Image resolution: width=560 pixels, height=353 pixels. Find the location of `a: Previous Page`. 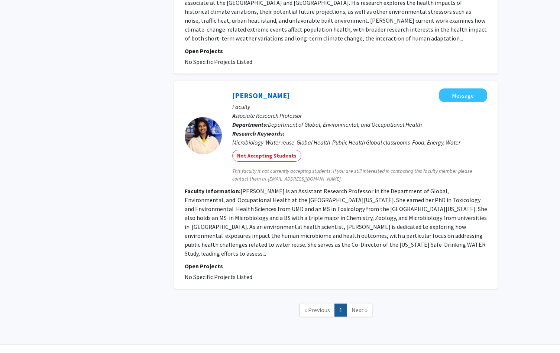

a: Previous Page is located at coordinates (317, 310).